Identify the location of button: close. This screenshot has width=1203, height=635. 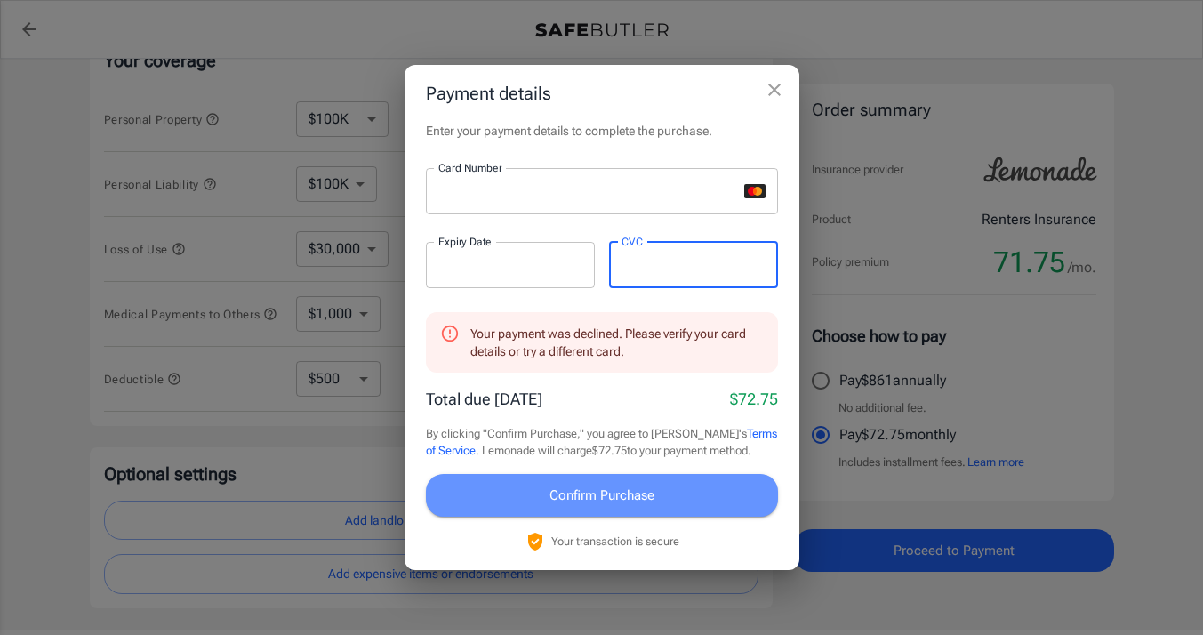
(775, 90).